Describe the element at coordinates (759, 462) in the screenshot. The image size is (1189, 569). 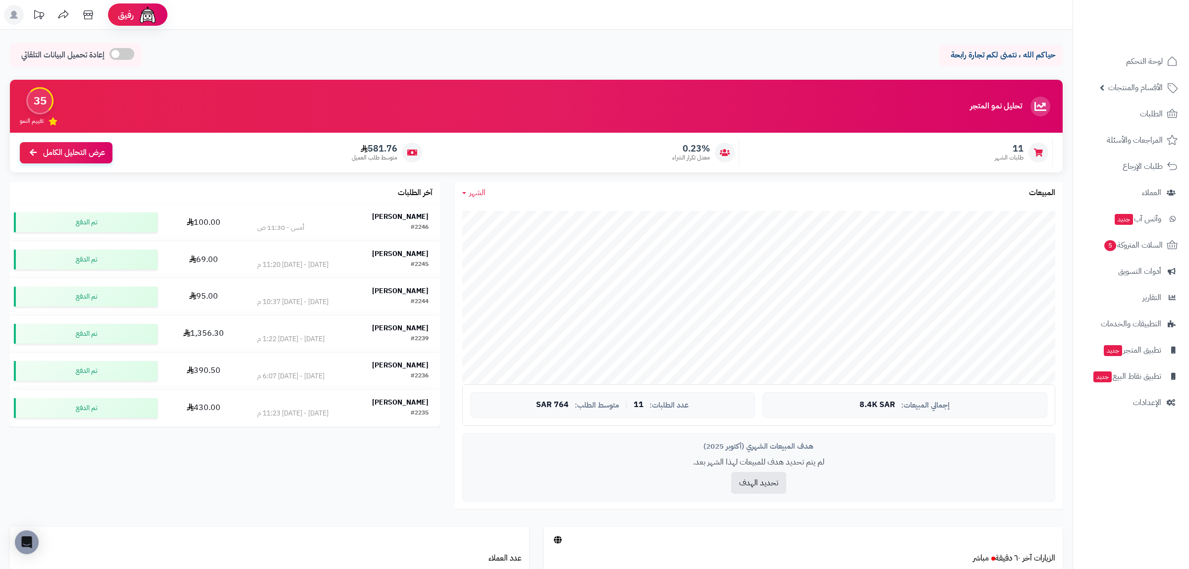
I see `p: لم يتم تحديد هدف للمبيعات لهذا الشهر بعد.` at that location.